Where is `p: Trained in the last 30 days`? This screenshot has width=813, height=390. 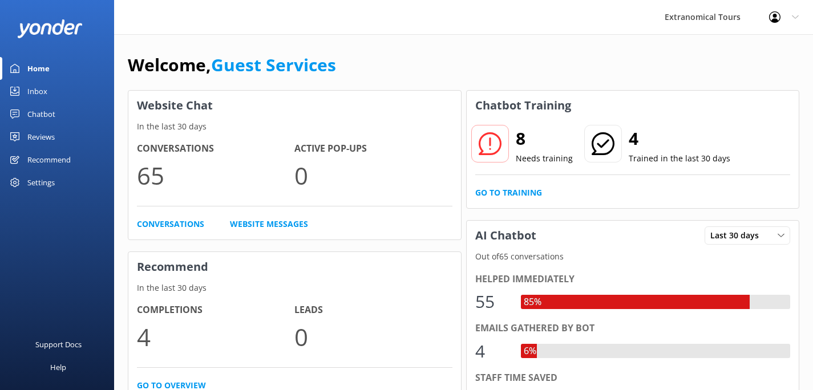
p: Trained in the last 30 days is located at coordinates (679, 159).